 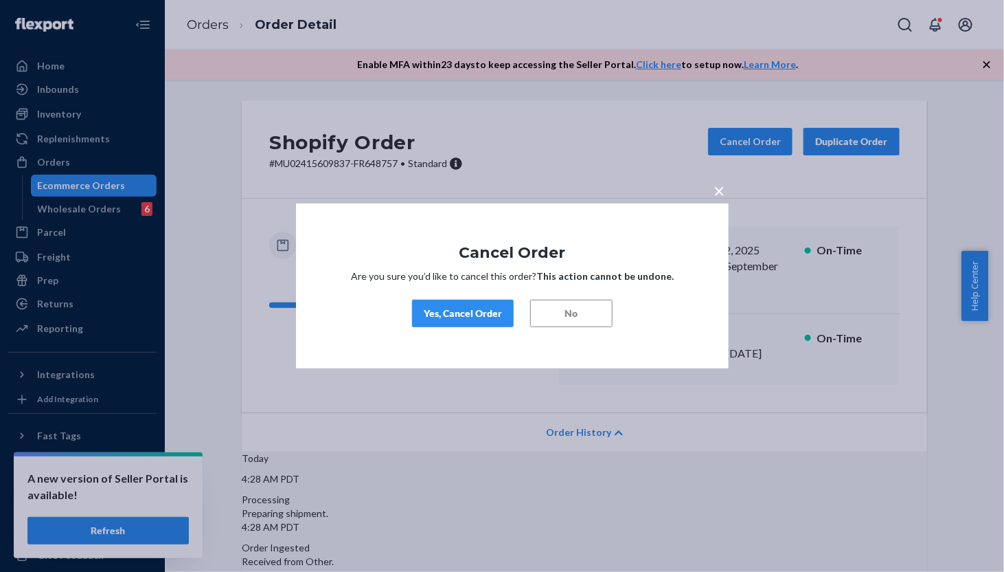 I want to click on h1: Cancel Order, so click(x=513, y=253).